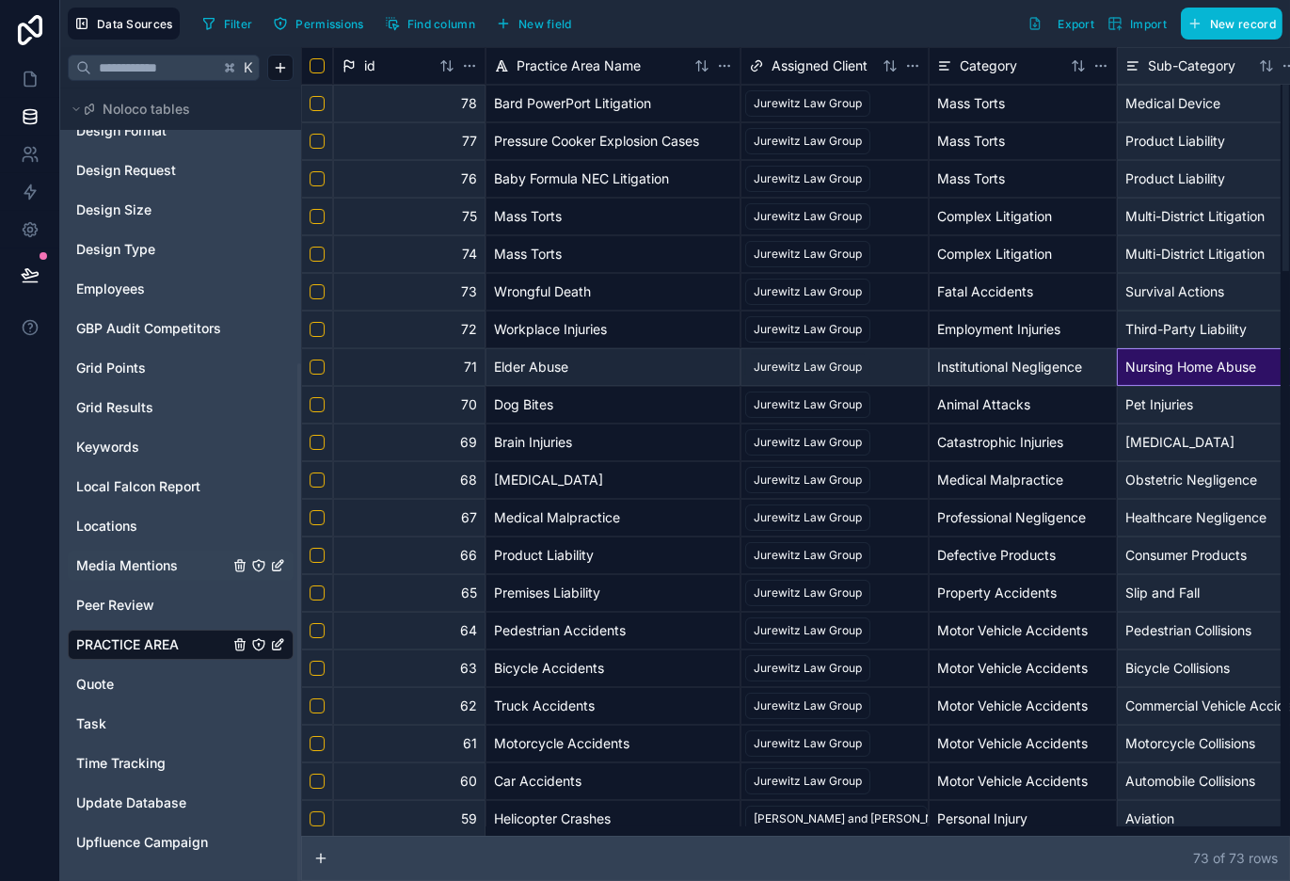  Describe the element at coordinates (1228, 24) in the screenshot. I see `a: New record` at that location.